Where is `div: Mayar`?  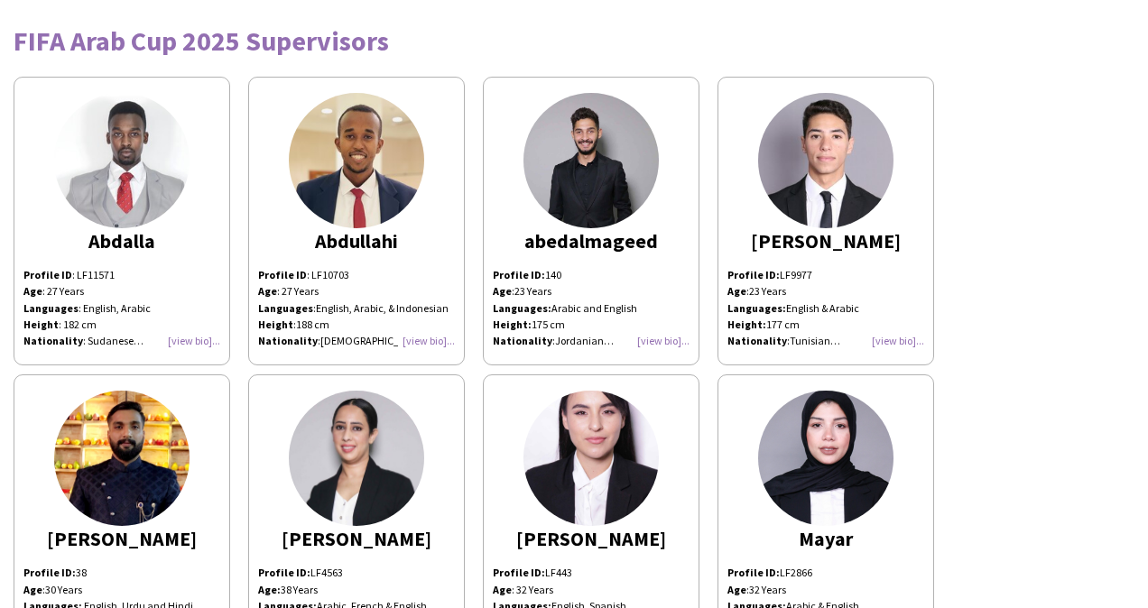
div: Mayar is located at coordinates (826, 539).